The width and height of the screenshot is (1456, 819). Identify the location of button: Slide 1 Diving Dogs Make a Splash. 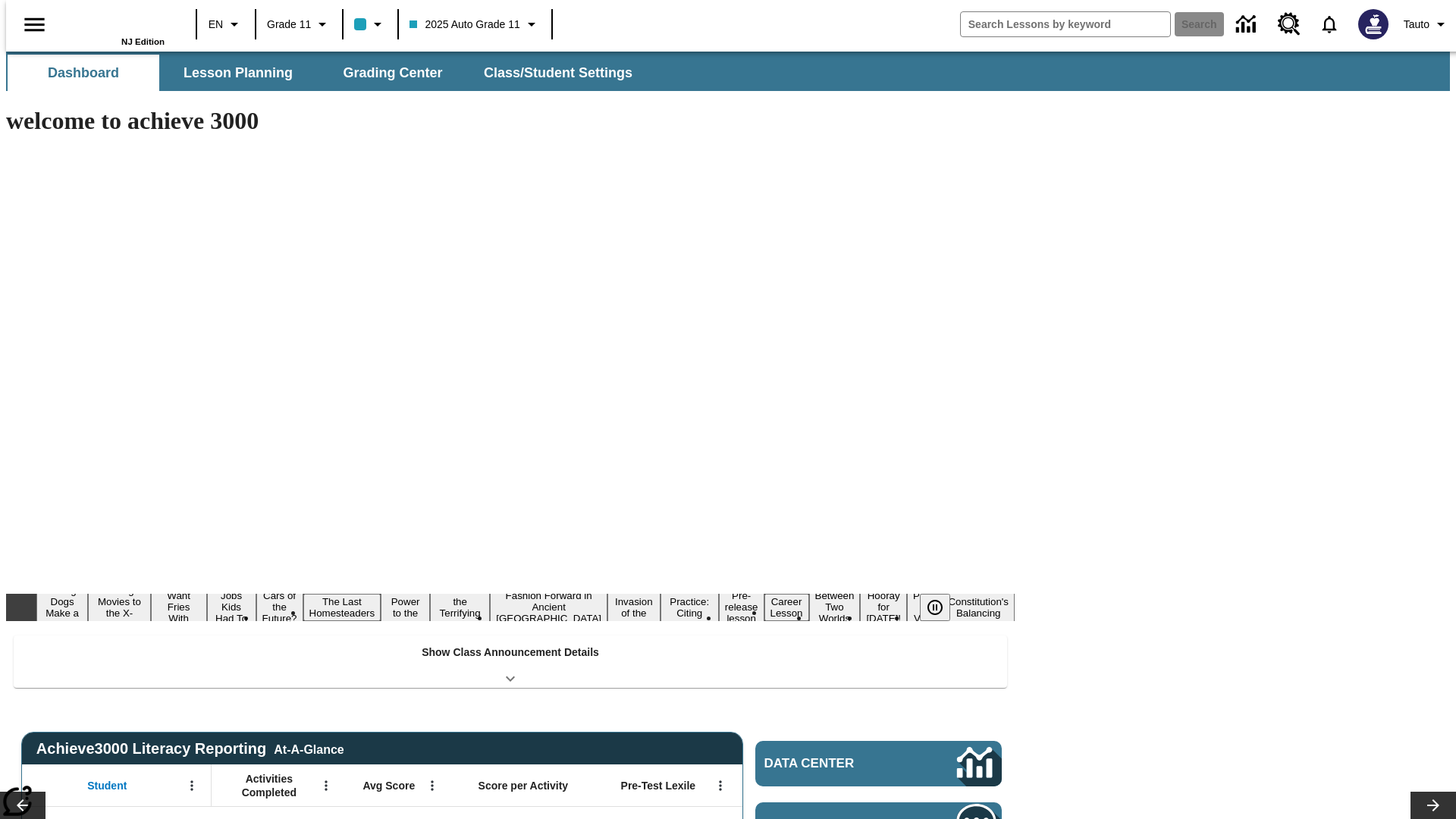
(62, 607).